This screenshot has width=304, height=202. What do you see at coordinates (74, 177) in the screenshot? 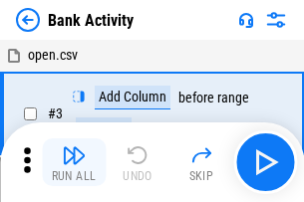
I see `div: Run All` at bounding box center [74, 177].